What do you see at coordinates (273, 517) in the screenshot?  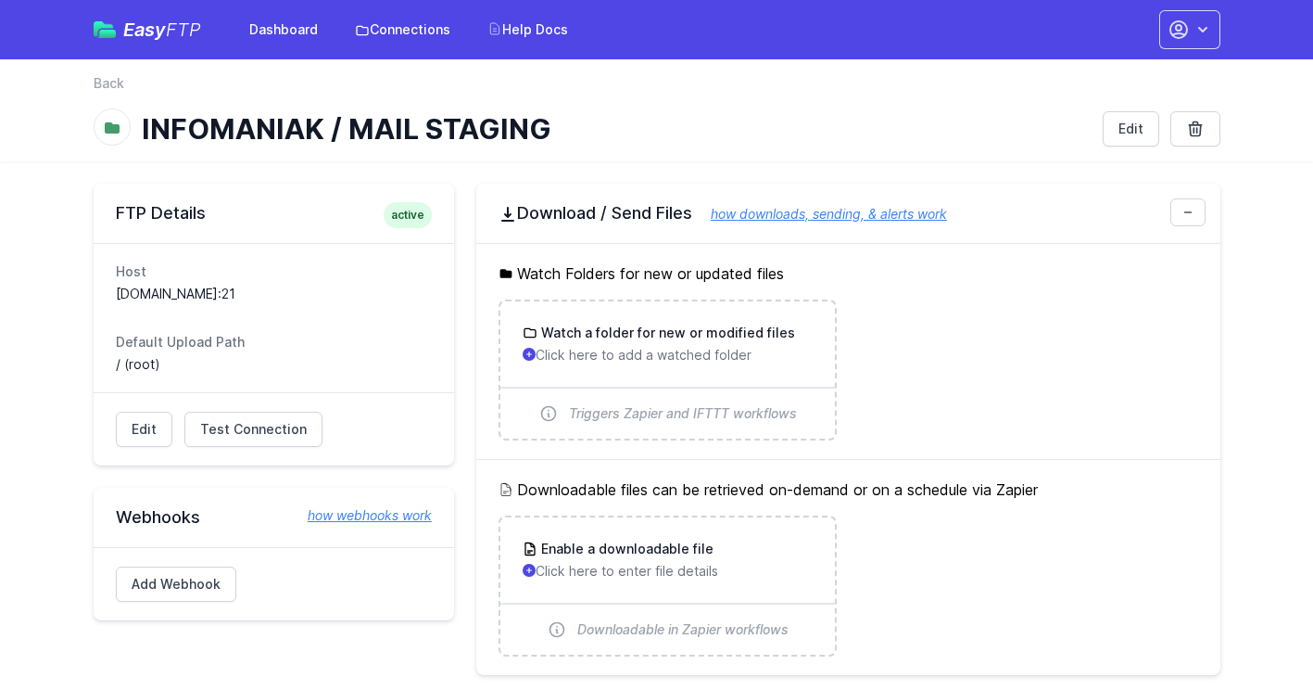 I see `h2: Webhooks` at bounding box center [273, 517].